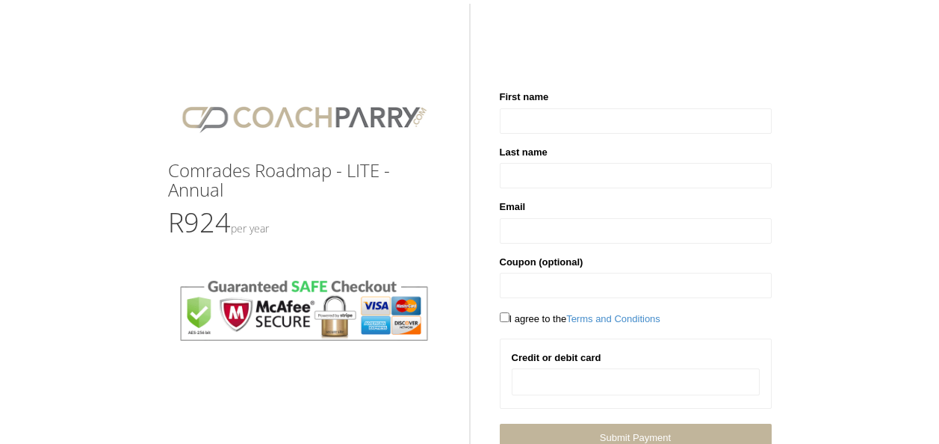  I want to click on a: Terms and Conditions, so click(614, 318).